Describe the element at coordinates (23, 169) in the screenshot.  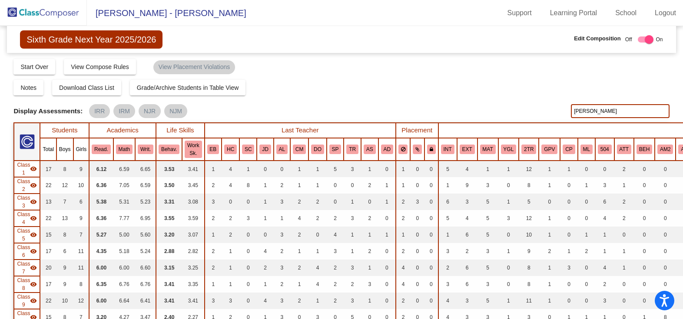
I see `span: Class 1` at that location.